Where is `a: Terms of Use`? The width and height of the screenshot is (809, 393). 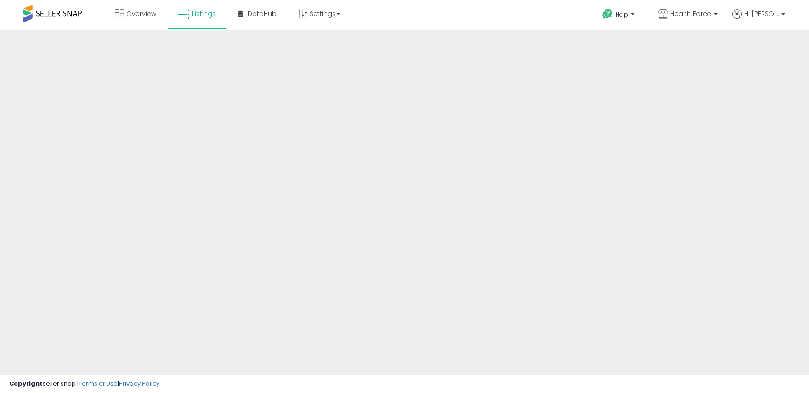
a: Terms of Use is located at coordinates (98, 384).